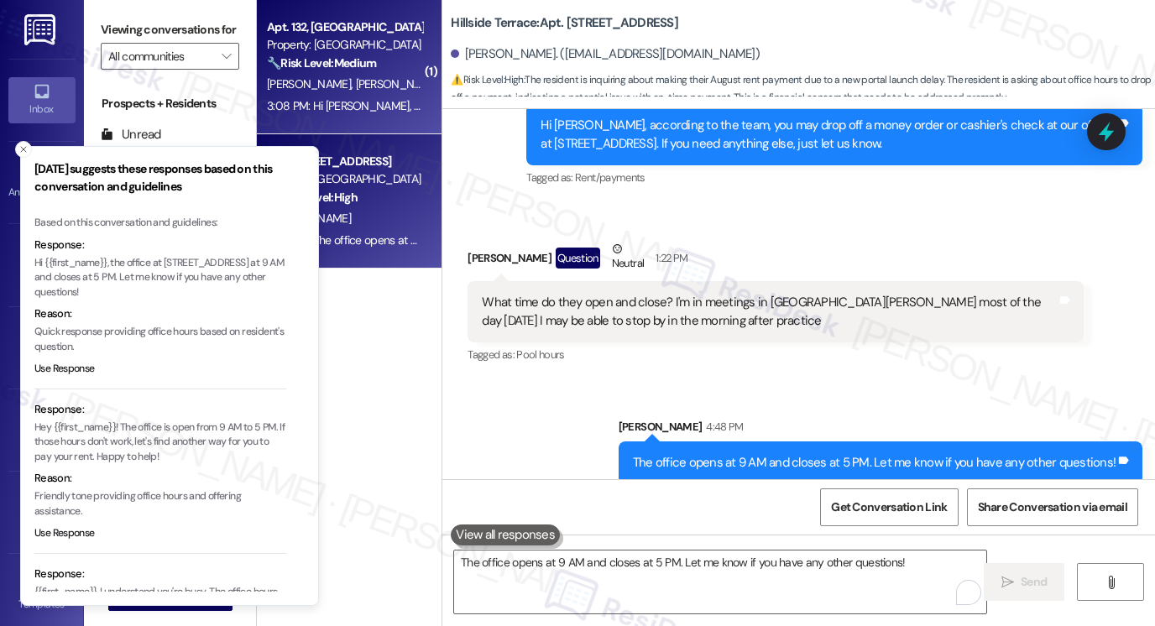  What do you see at coordinates (170, 103) in the screenshot?
I see `div: Prospects + Residents` at bounding box center [170, 103].